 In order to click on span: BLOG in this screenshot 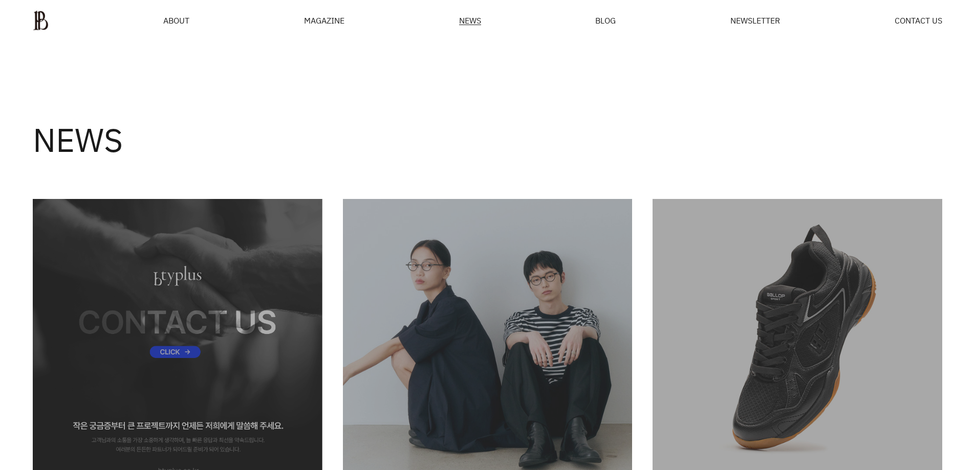, I will do `click(605, 20)`.